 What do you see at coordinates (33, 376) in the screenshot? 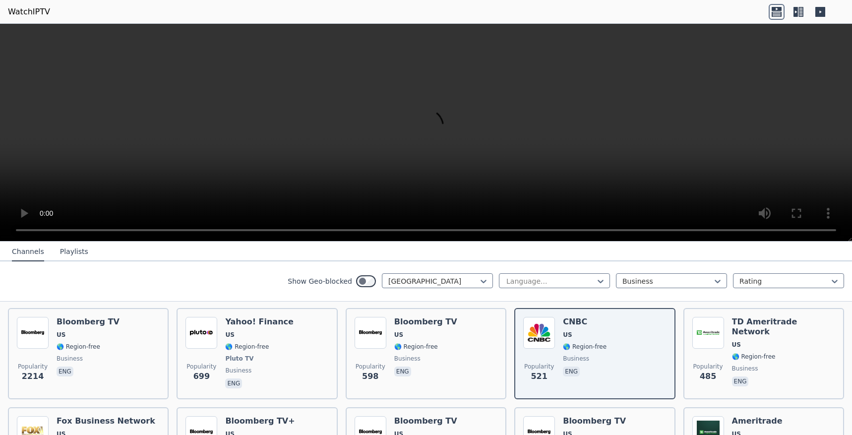
I see `span: 2214` at bounding box center [33, 376].